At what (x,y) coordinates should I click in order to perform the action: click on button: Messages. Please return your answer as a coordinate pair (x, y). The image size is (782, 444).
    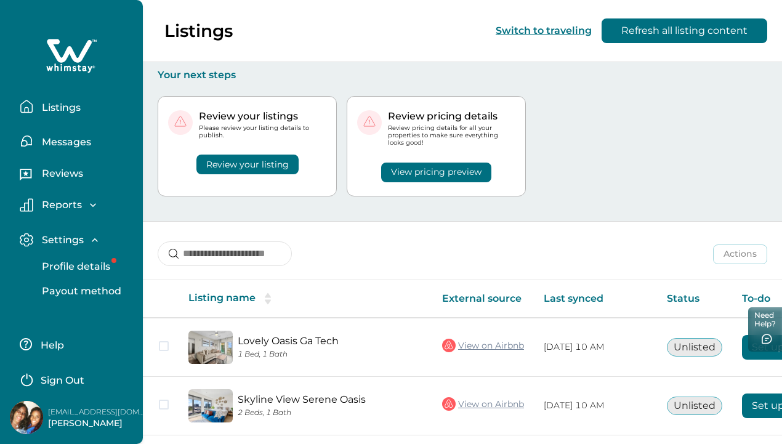
    Looking at the image, I should click on (76, 141).